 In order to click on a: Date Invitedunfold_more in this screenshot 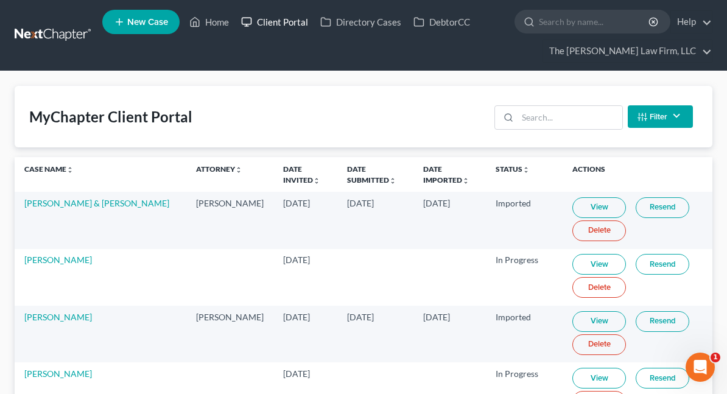, I will do `click(301, 174)`.